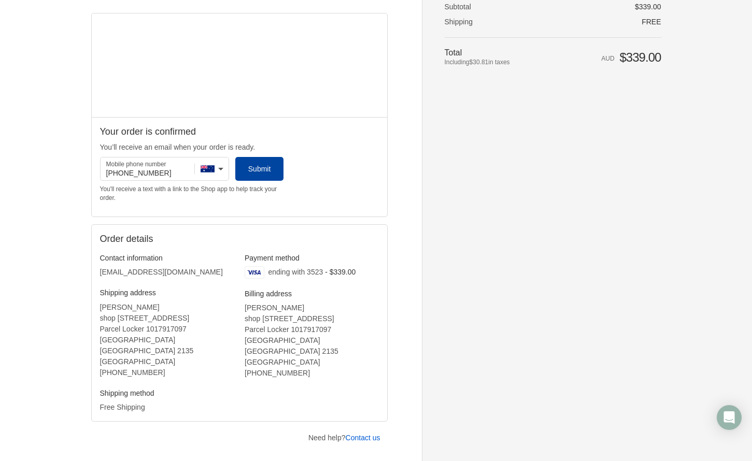  I want to click on div: You'll receive a text with a link to the Shop app to help track your order., so click(192, 193).